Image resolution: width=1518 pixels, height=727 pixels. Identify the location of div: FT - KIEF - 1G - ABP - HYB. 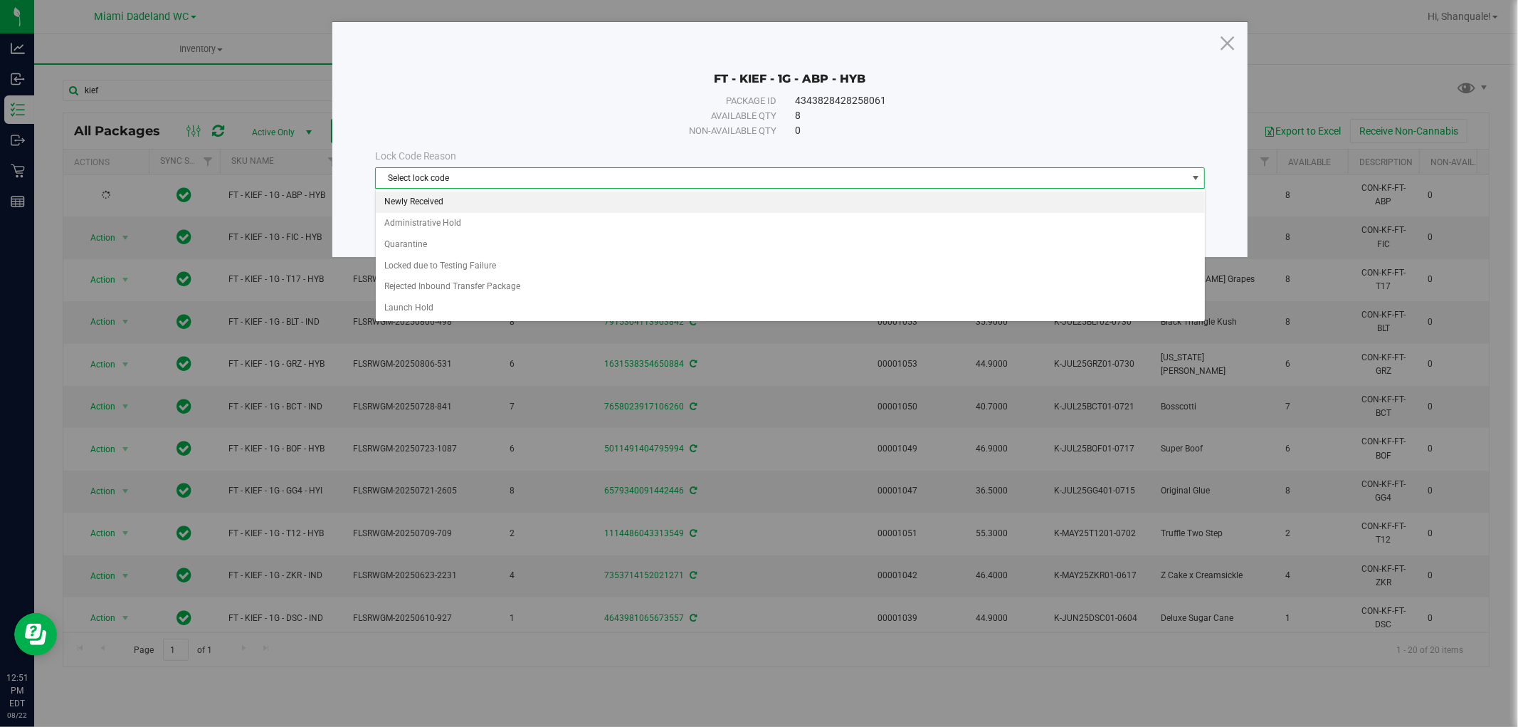
(790, 68).